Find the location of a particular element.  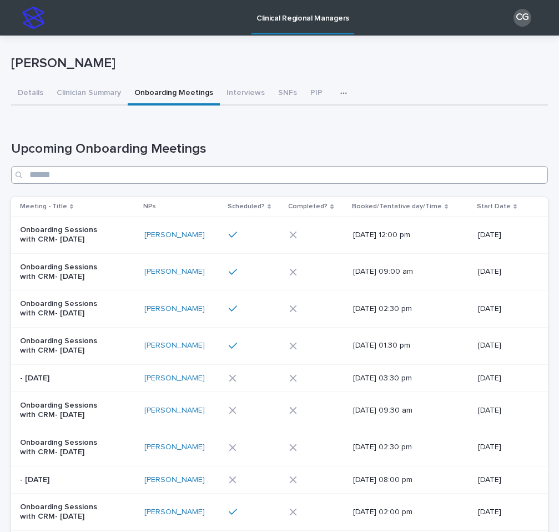

button: Clinician Summary is located at coordinates (89, 94).